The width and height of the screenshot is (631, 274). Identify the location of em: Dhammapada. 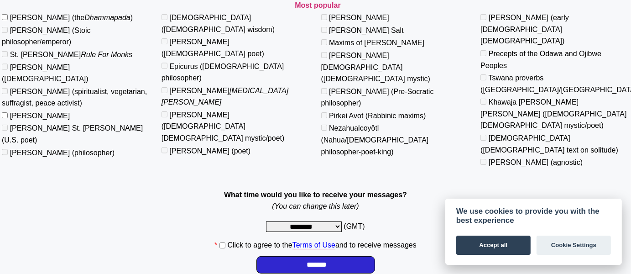
(107, 17).